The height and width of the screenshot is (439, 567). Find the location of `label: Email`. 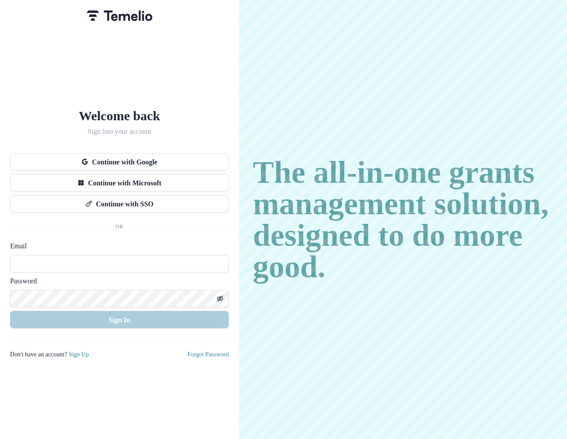

label: Email is located at coordinates (117, 246).